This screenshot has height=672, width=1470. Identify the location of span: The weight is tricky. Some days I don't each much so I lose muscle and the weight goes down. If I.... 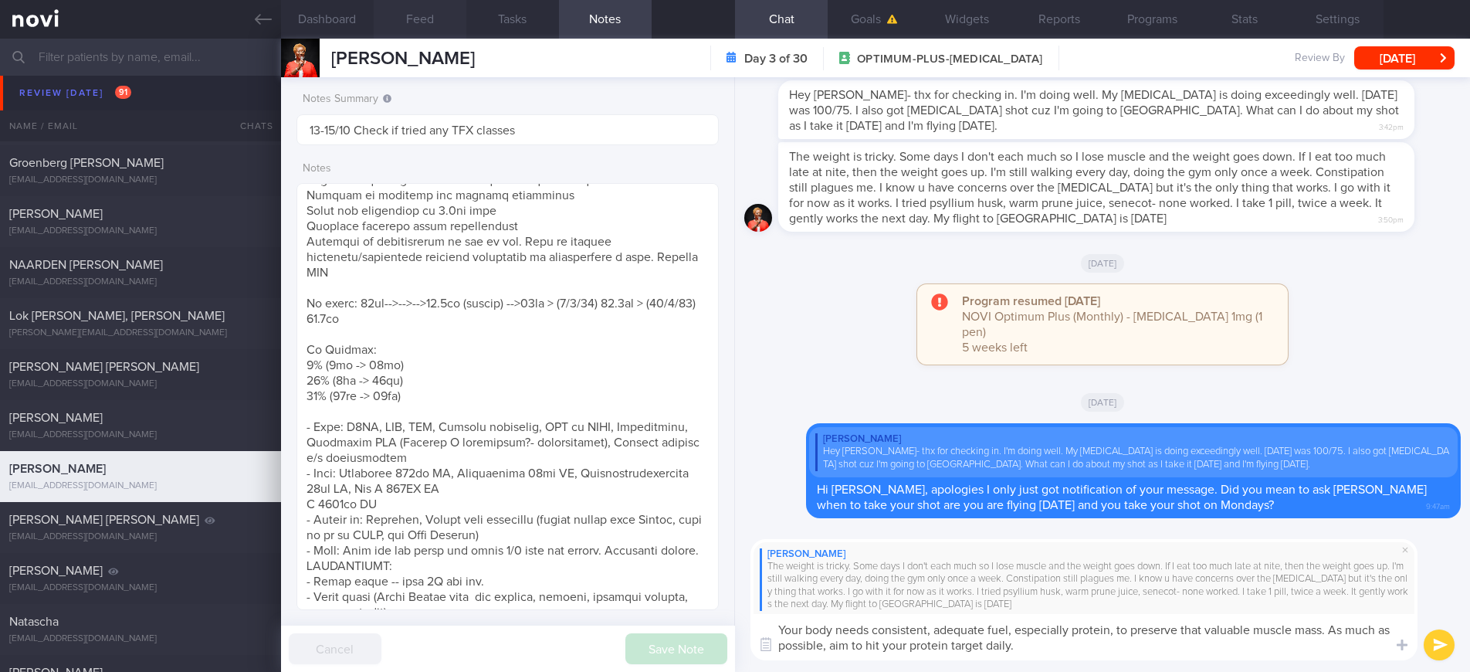
(1089, 188).